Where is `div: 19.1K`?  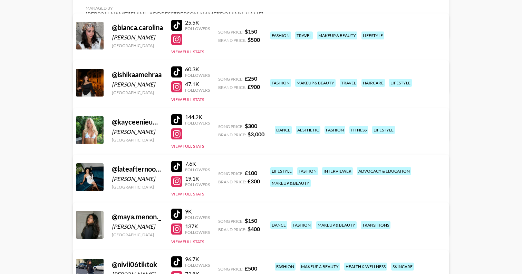
div: 19.1K is located at coordinates (198, 178).